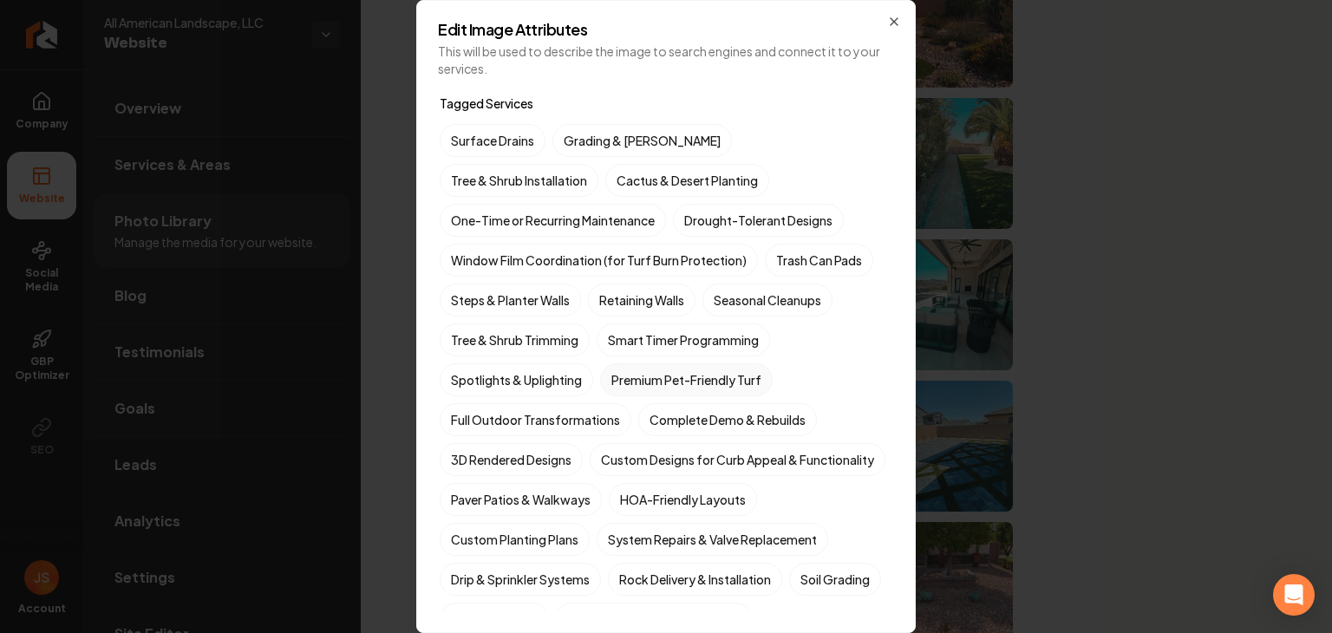 Image resolution: width=1332 pixels, height=633 pixels. Describe the element at coordinates (486, 103) in the screenshot. I see `label: Tagged Services` at that location.